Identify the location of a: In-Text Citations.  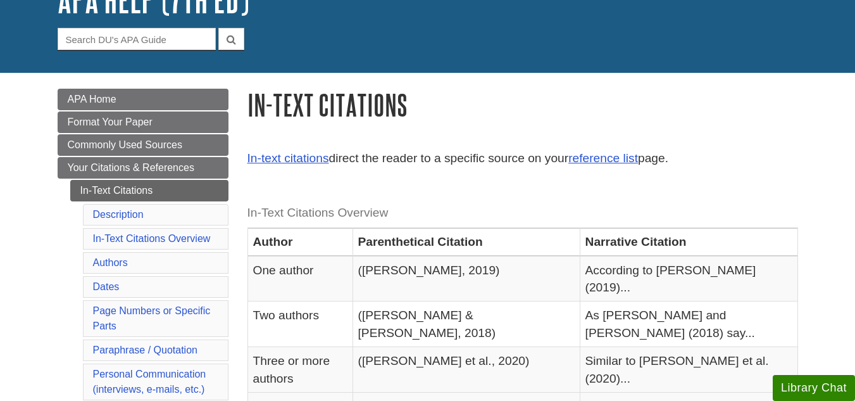
(149, 191).